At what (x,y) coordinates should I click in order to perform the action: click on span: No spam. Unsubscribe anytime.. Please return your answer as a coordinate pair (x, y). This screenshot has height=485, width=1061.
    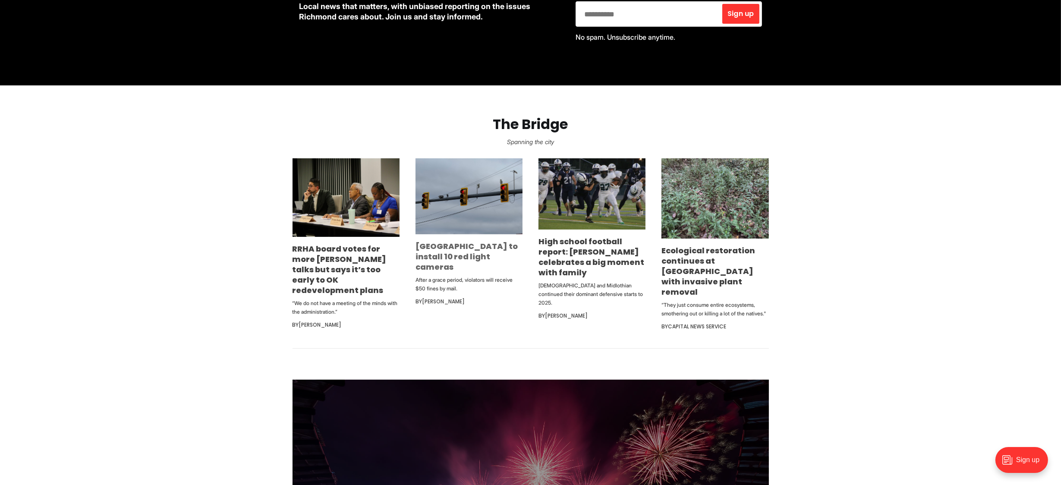
    Looking at the image, I should click on (625, 37).